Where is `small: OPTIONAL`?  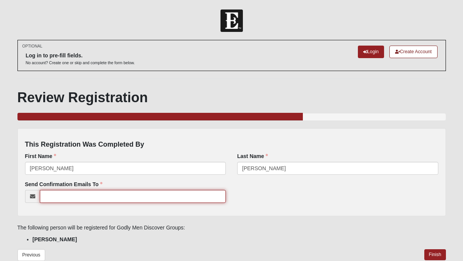
small: OPTIONAL is located at coordinates (32, 46).